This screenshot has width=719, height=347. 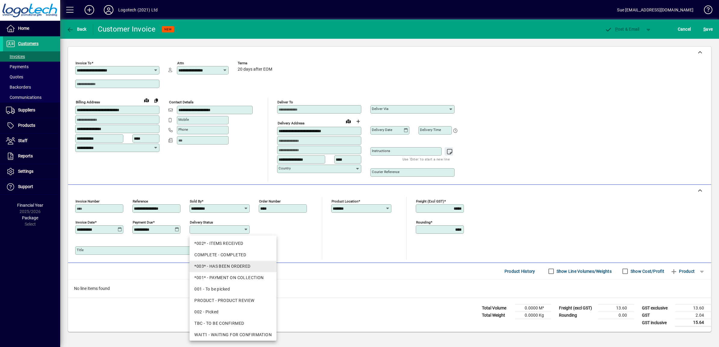 I want to click on td: GST exclusive, so click(x=657, y=309).